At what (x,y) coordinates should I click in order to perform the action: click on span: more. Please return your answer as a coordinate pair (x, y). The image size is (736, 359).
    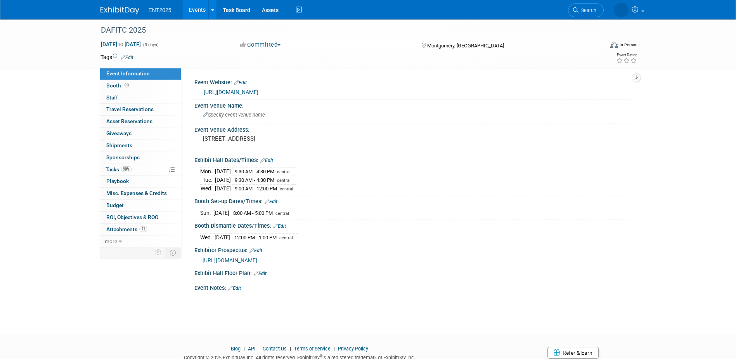
    Looking at the image, I should click on (111, 241).